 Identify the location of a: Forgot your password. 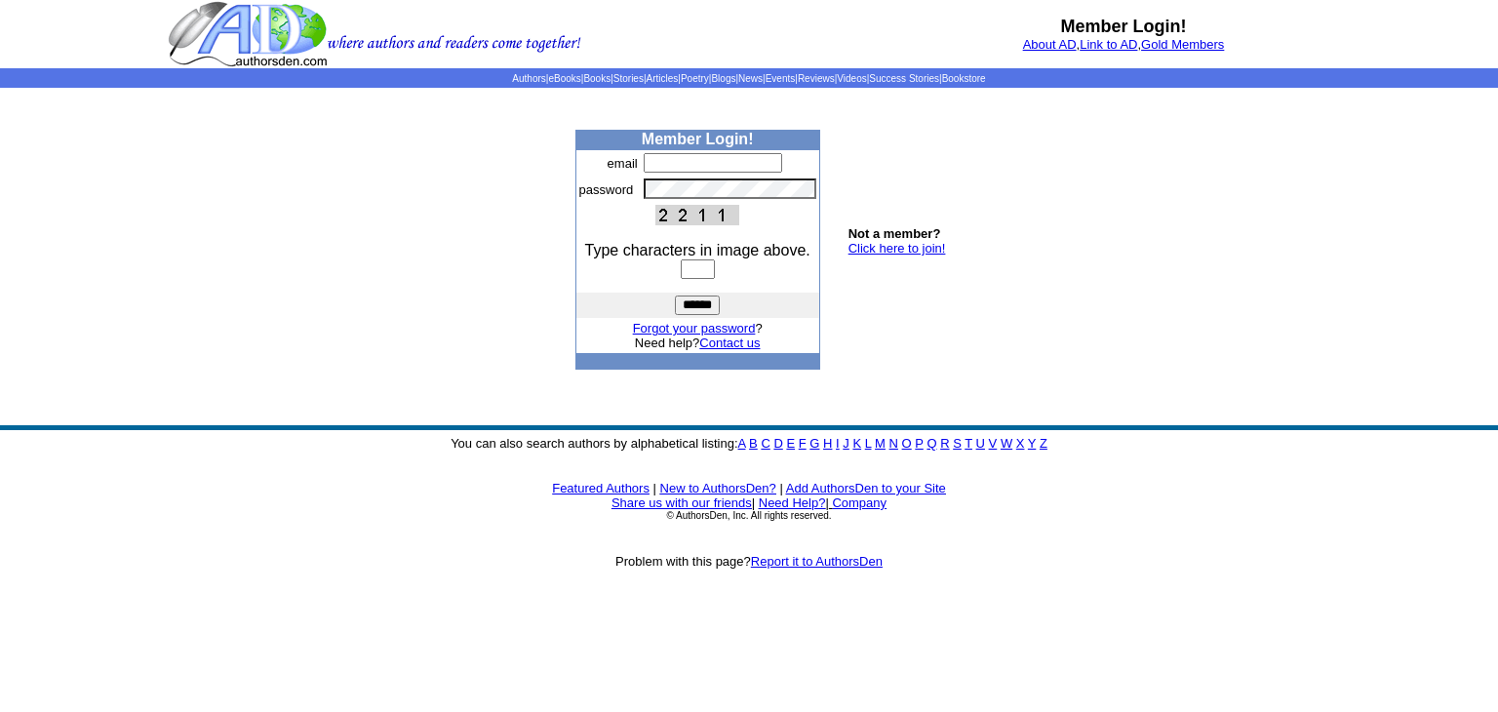
(694, 328).